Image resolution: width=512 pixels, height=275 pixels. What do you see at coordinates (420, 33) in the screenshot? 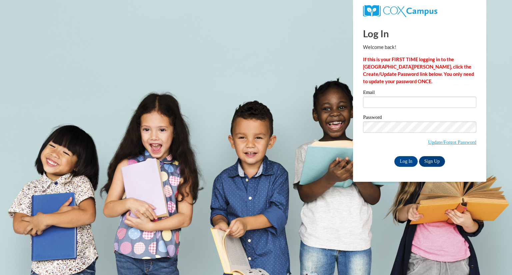
I see `h1: Log In` at bounding box center [420, 33].